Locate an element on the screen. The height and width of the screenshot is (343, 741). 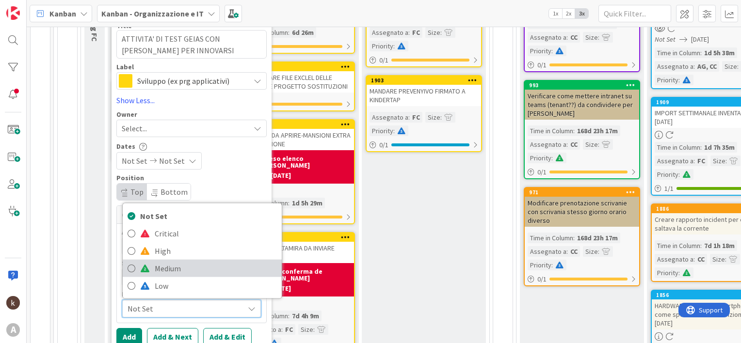
span: Top is located at coordinates (137, 192).